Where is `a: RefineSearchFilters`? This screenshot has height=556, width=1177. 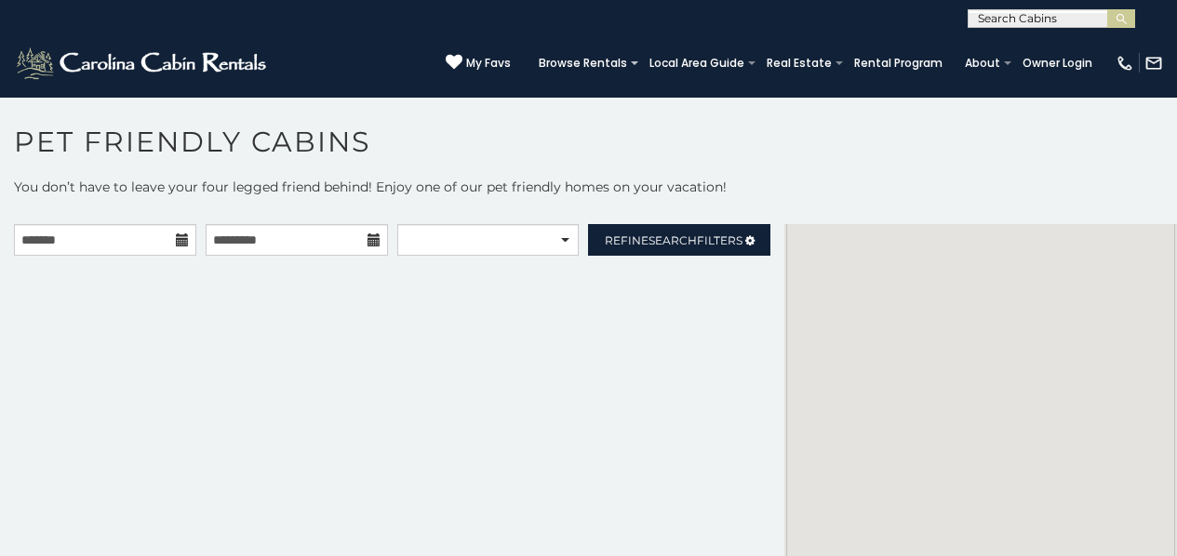 a: RefineSearchFilters is located at coordinates (679, 240).